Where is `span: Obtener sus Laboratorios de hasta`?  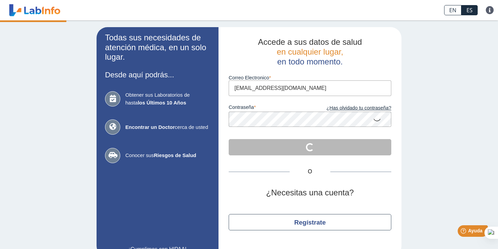 span: Obtener sus Laboratorios de hasta is located at coordinates (168, 99).